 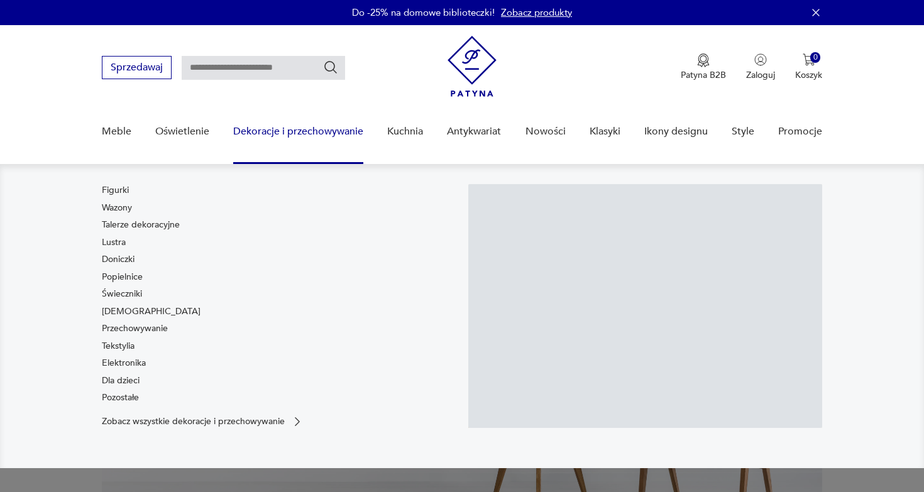 What do you see at coordinates (546, 131) in the screenshot?
I see `a: Nowości` at bounding box center [546, 131].